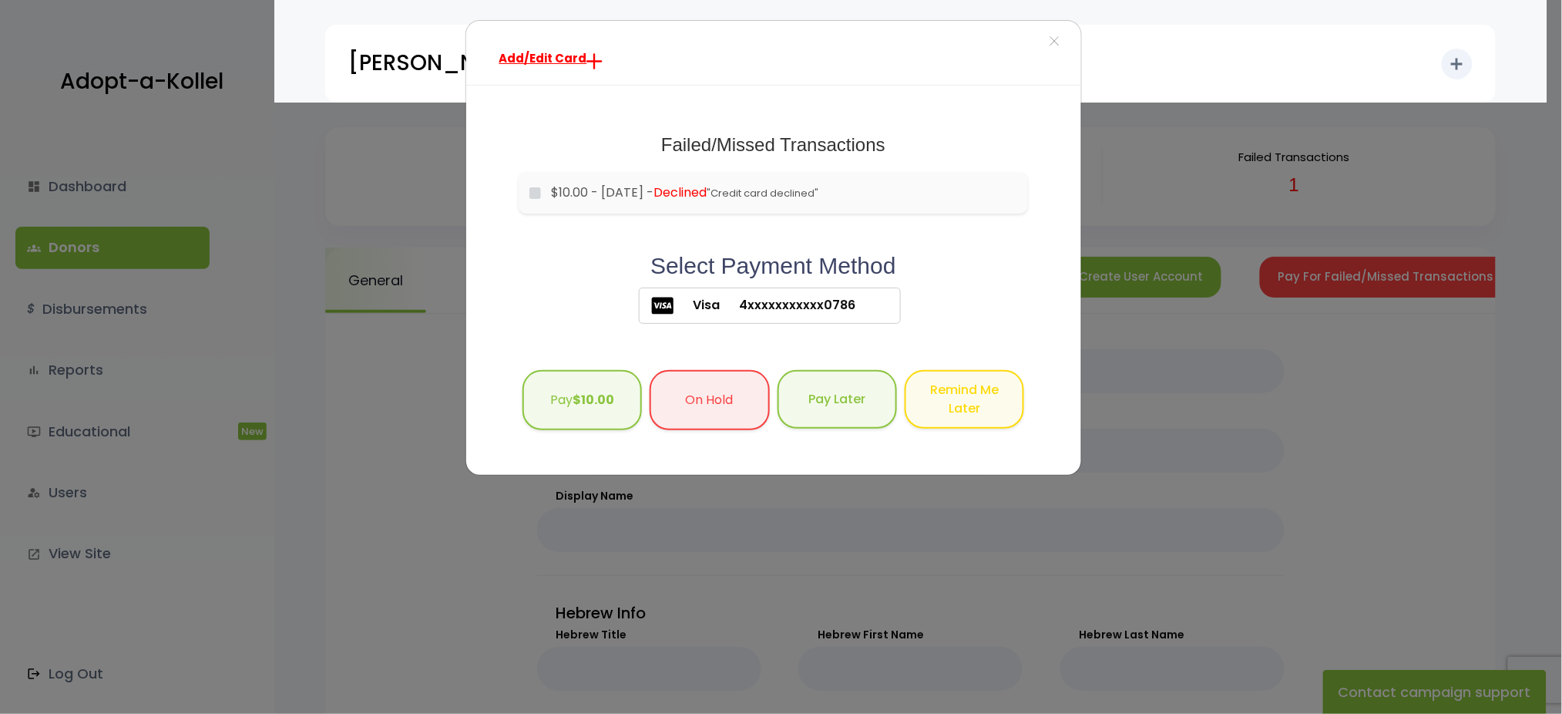  Describe the element at coordinates (543, 58) in the screenshot. I see `span: Add/Edit Card` at that location.